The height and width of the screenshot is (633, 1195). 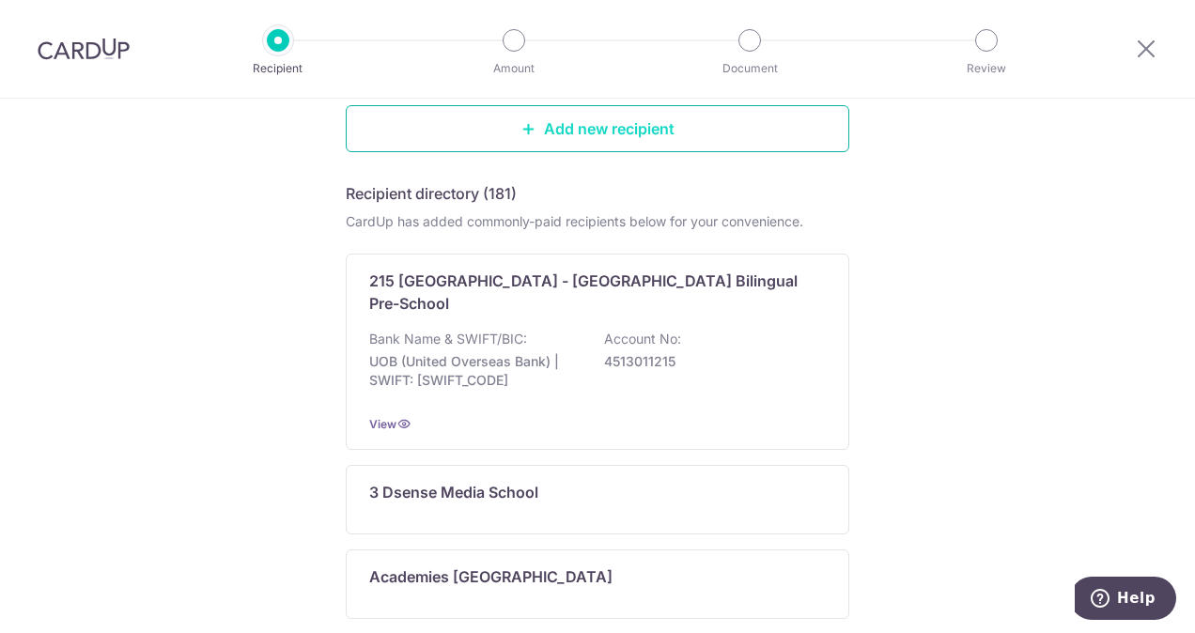 What do you see at coordinates (278, 69) in the screenshot?
I see `p: Recipient` at bounding box center [278, 69].